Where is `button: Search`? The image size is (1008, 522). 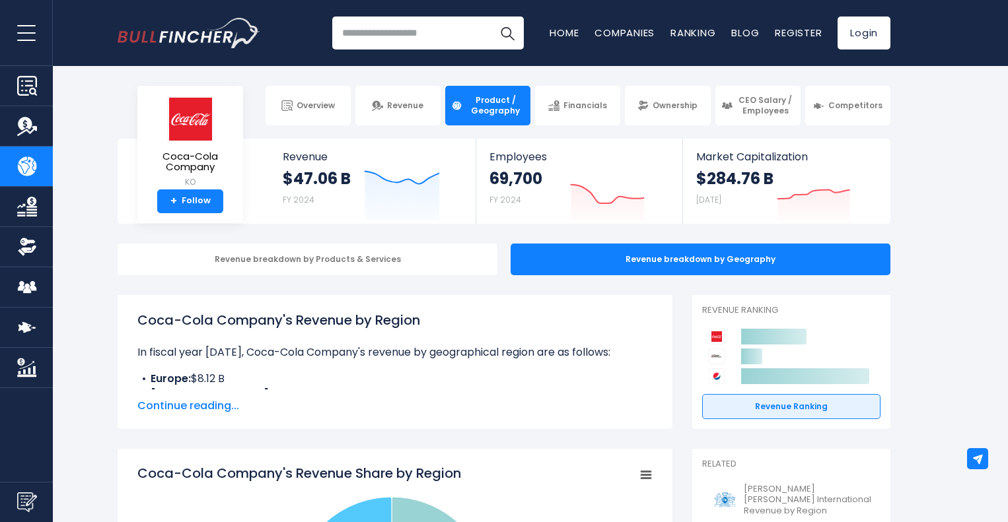
button: Search is located at coordinates (507, 33).